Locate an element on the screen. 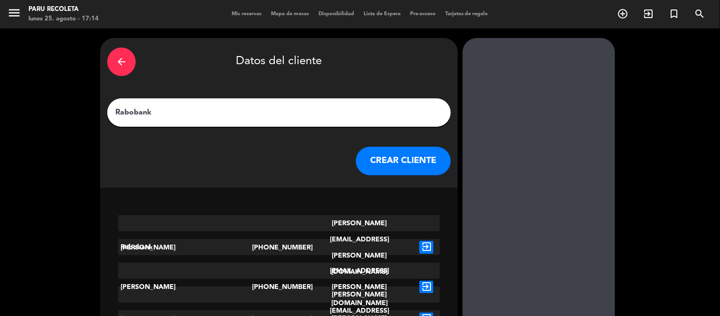 The width and height of the screenshot is (720, 316). span: Mapa de mesas is located at coordinates (290, 14).